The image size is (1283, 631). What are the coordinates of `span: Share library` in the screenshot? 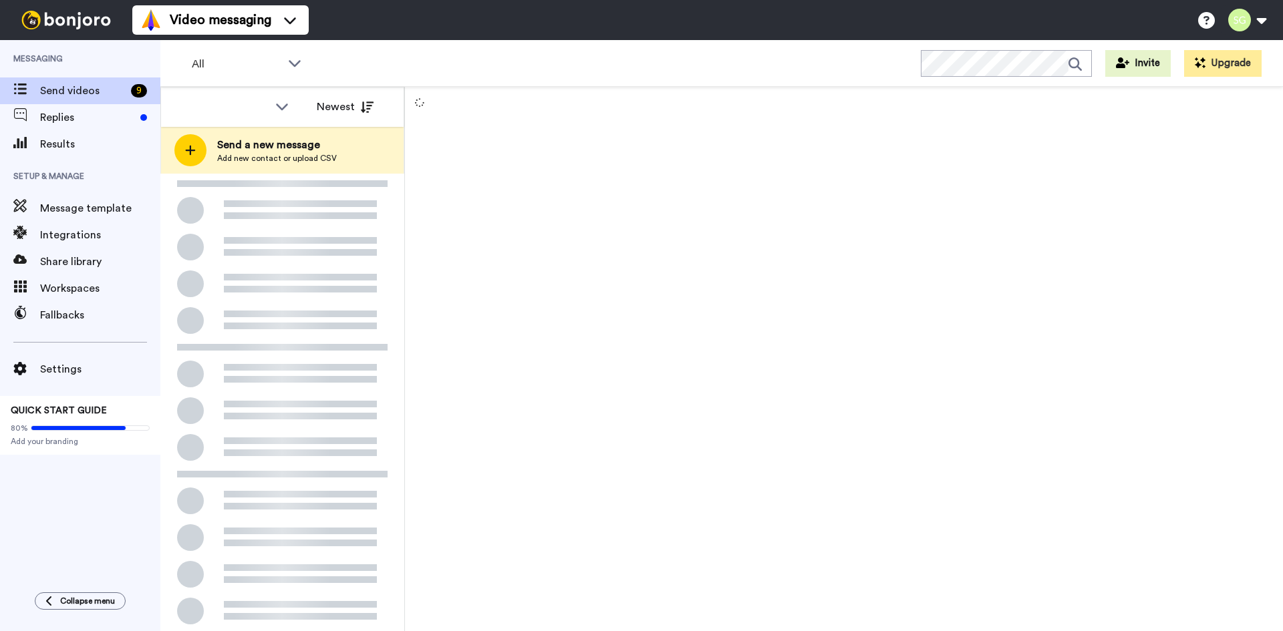 It's located at (100, 262).